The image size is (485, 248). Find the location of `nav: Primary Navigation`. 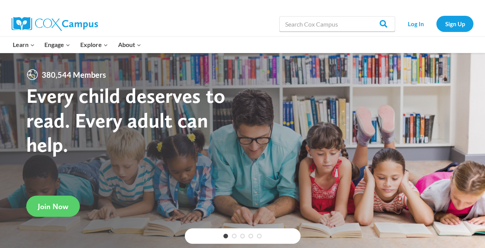

nav: Primary Navigation is located at coordinates (77, 45).